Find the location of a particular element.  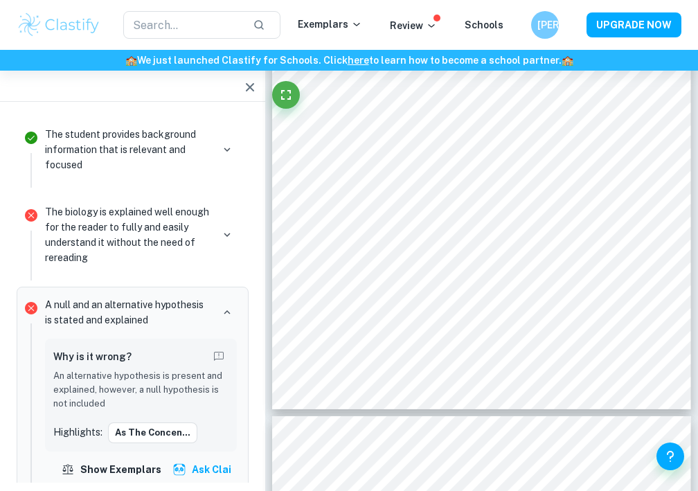

input: Search... is located at coordinates (182, 25).